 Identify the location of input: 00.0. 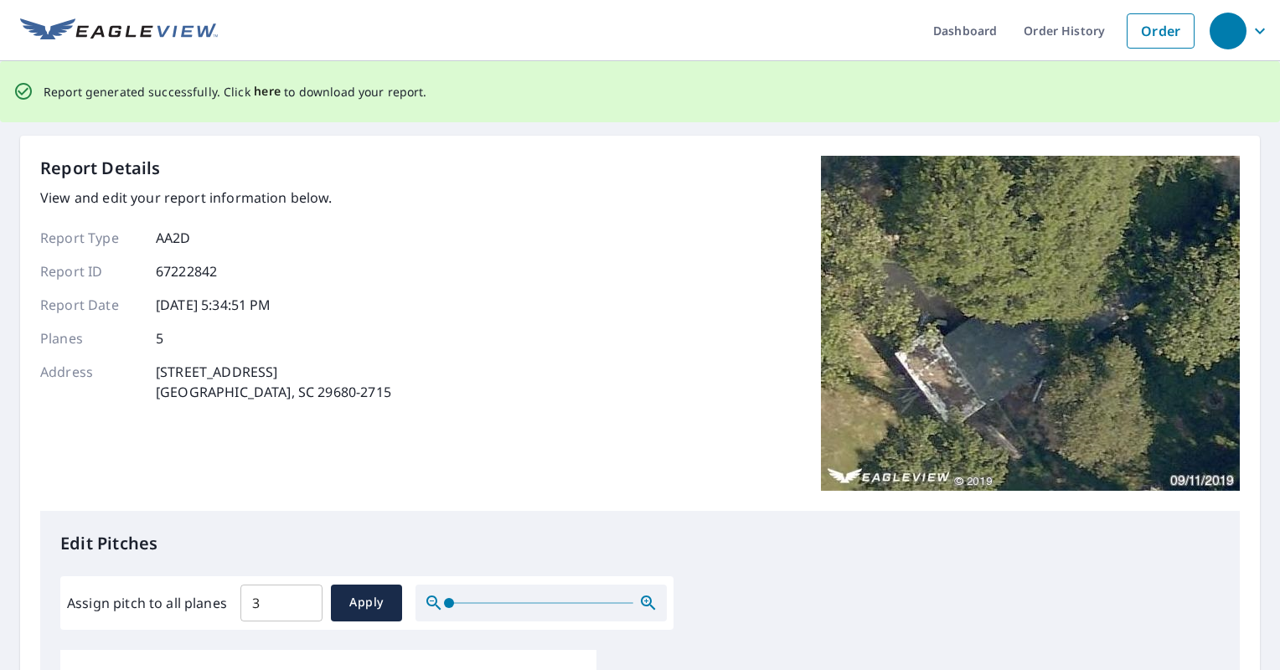
(282, 603).